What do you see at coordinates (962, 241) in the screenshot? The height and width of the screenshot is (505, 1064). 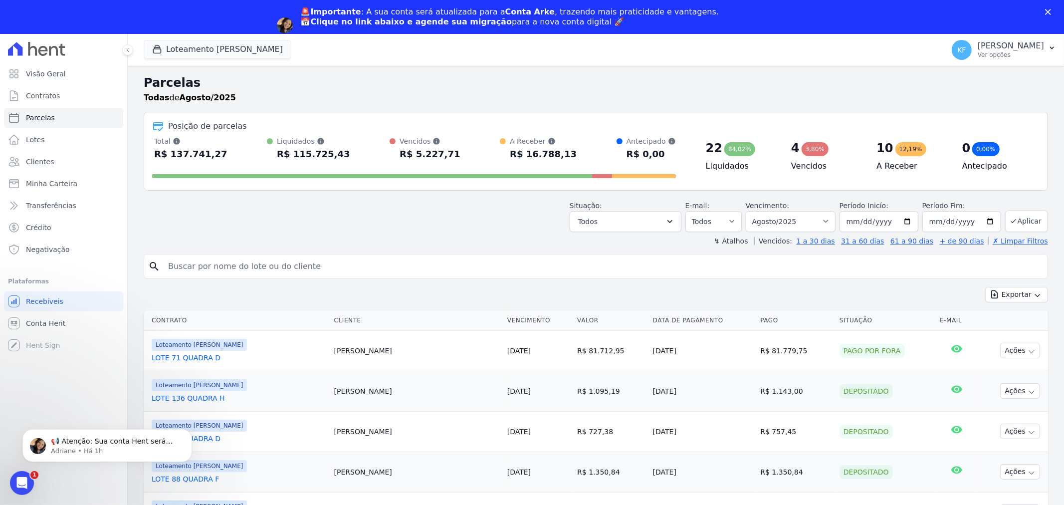 I see `a: + de 90 dias` at bounding box center [962, 241].